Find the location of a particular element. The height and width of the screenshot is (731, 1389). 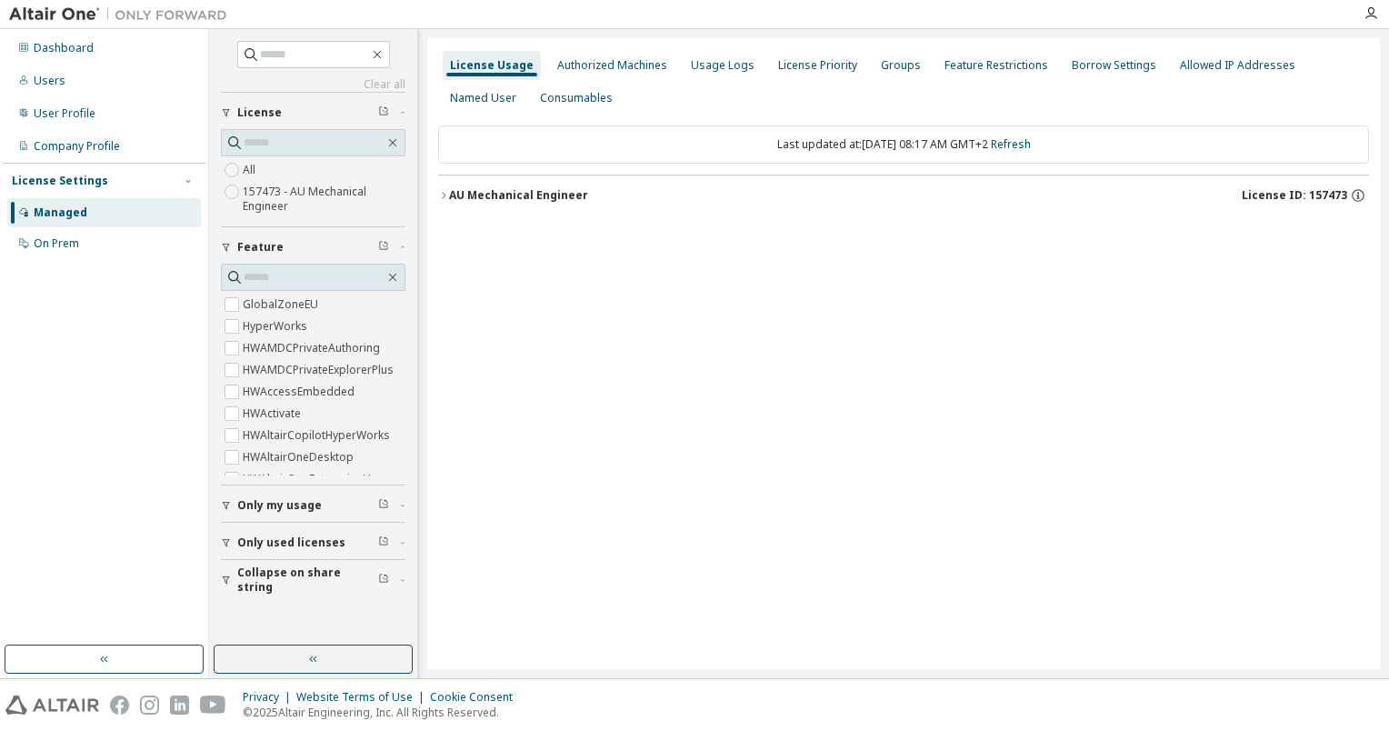

label: HWAltairOneEnterpriseUser is located at coordinates (317, 479).